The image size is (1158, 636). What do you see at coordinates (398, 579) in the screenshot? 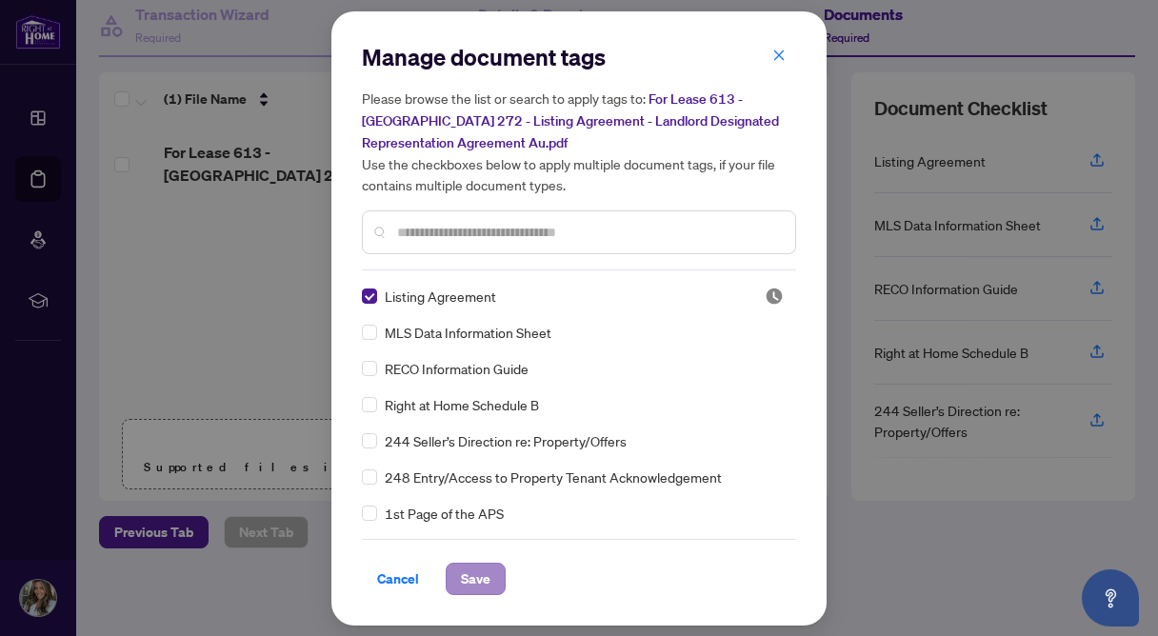
I see `span: Cancel` at bounding box center [398, 579].